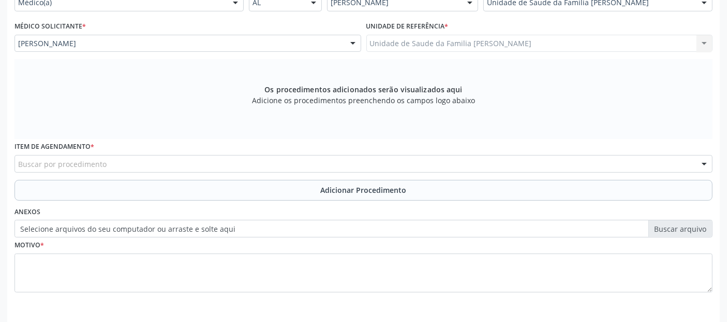  What do you see at coordinates (27, 212) in the screenshot?
I see `label: Anexos` at bounding box center [27, 212].